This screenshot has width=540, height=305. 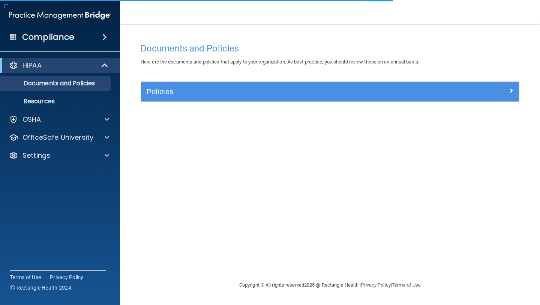 What do you see at coordinates (59, 137) in the screenshot?
I see `a: OfficeSafe University` at bounding box center [59, 137].